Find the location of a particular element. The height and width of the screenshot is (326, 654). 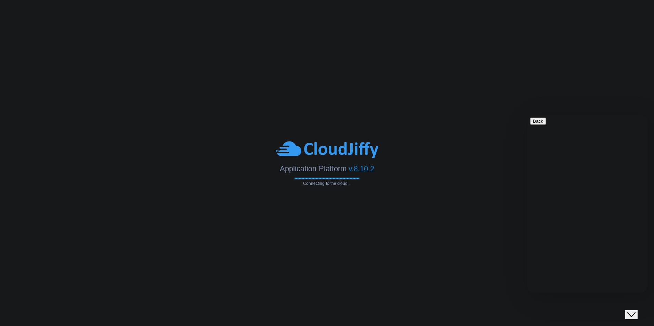

img: CloudJiffy-Blue.svg is located at coordinates (327, 150).